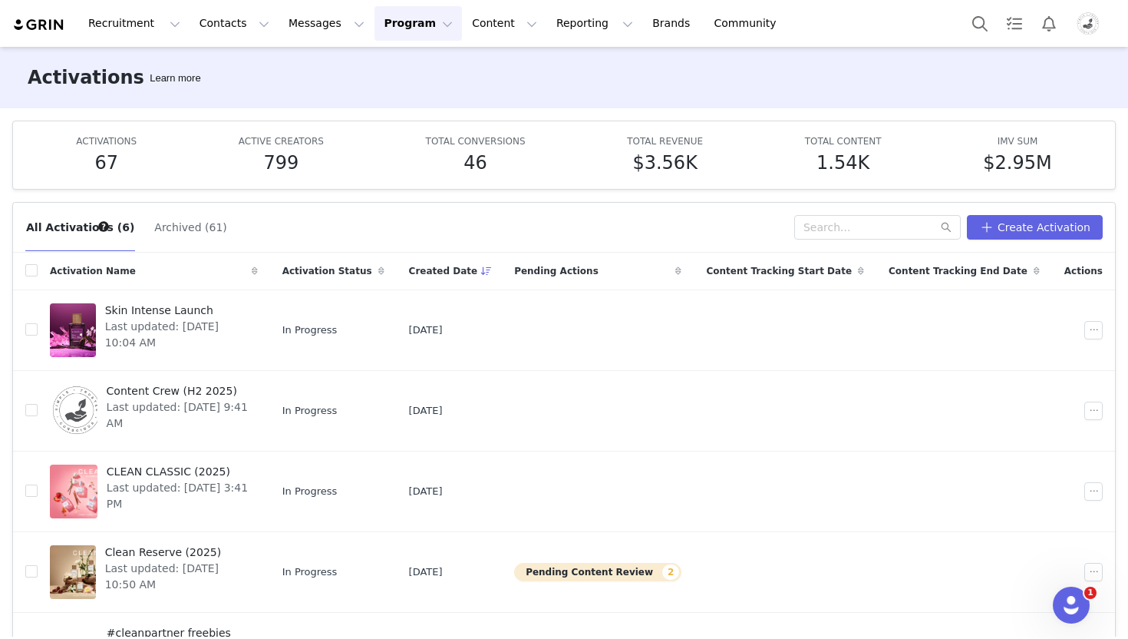 Image resolution: width=1128 pixels, height=639 pixels. What do you see at coordinates (1017, 163) in the screenshot?
I see `h5: $2.95M` at bounding box center [1017, 163].